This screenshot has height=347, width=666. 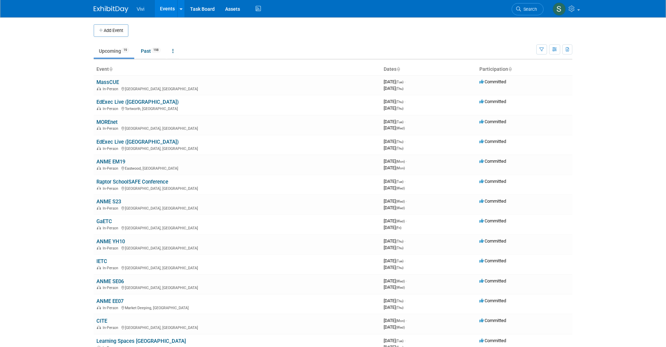 I want to click on a: Sort by Start Date, so click(x=398, y=69).